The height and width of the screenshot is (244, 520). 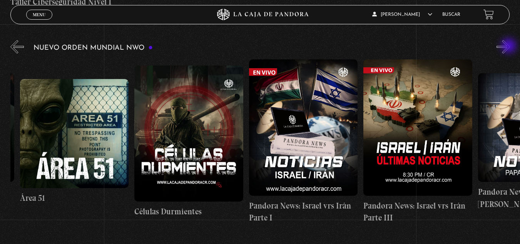 What do you see at coordinates (74, 141) in the screenshot?
I see `a: Área 51` at bounding box center [74, 141].